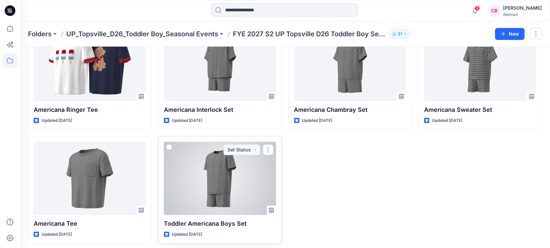 This screenshot has height=248, width=550. I want to click on a: Americana Chambray Set, so click(350, 65).